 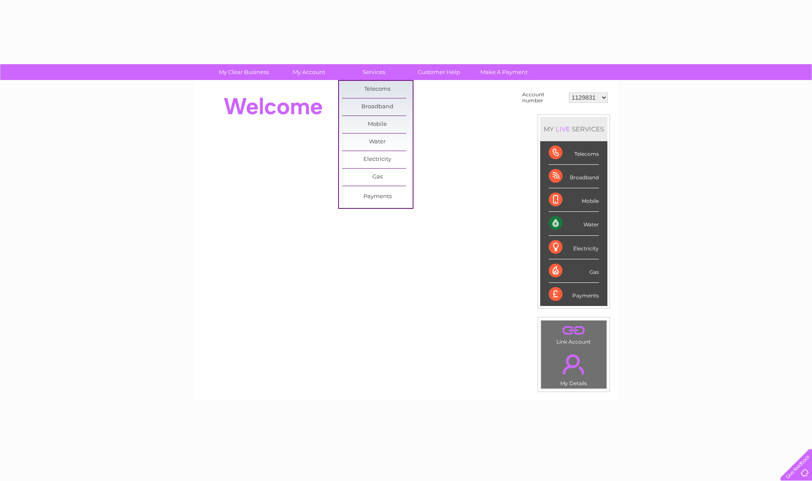 What do you see at coordinates (377, 107) in the screenshot?
I see `a: Broadband` at bounding box center [377, 107].